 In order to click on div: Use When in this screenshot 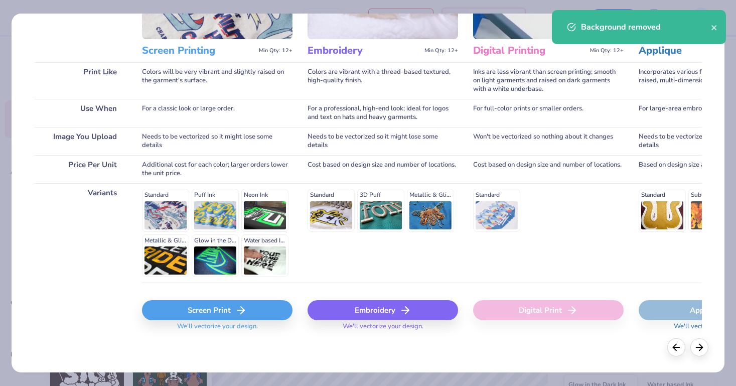, I will do `click(80, 113)`.